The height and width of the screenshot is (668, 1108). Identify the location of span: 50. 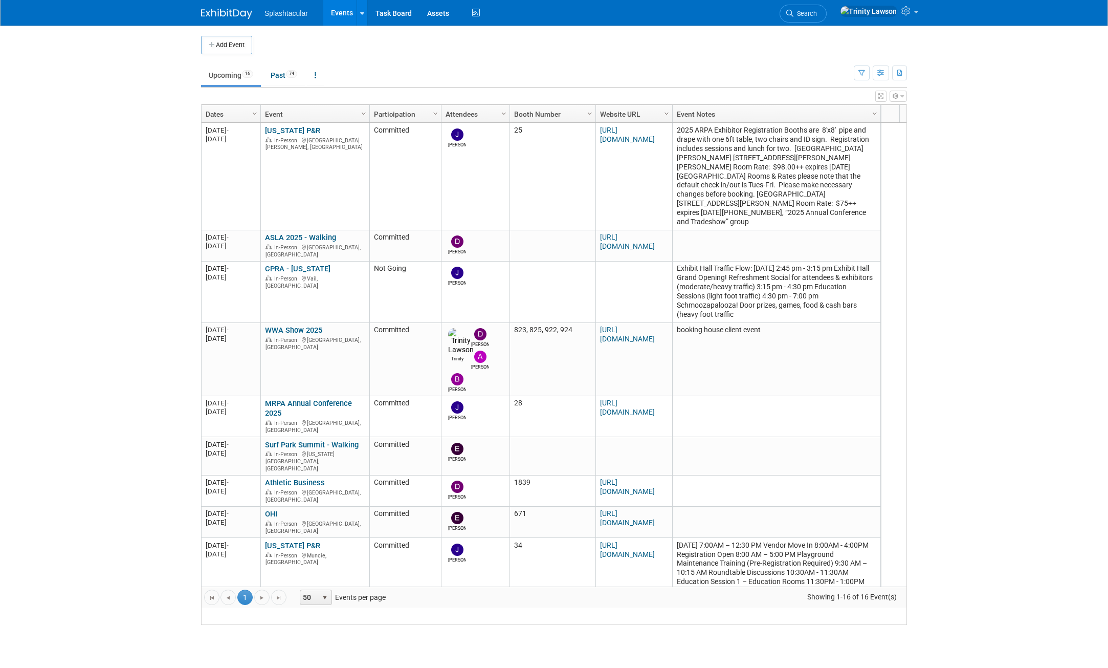
(309, 597).